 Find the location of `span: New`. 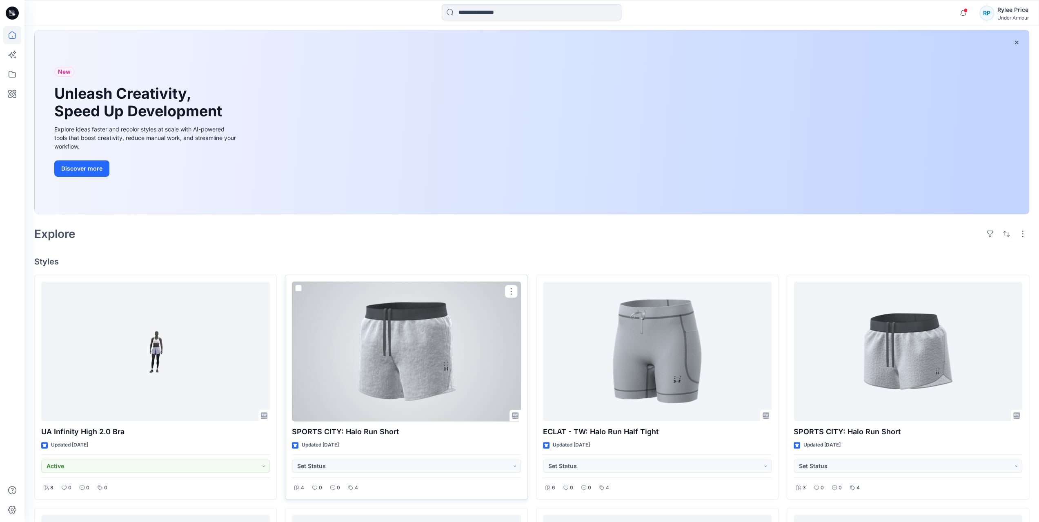

span: New is located at coordinates (64, 72).